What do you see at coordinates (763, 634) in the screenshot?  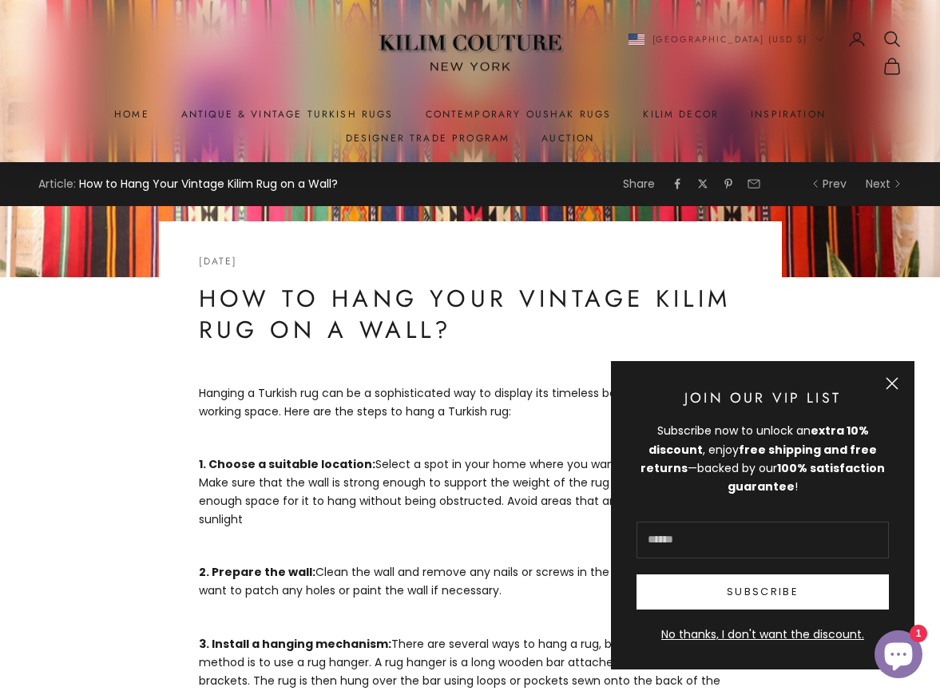 I see `button: No thanks, I don't want the discount.` at bounding box center [763, 634].